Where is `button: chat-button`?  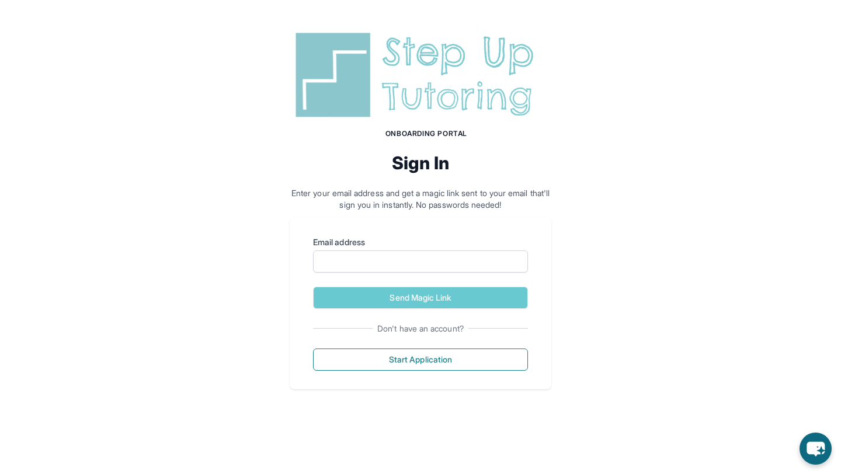
button: chat-button is located at coordinates (815, 448).